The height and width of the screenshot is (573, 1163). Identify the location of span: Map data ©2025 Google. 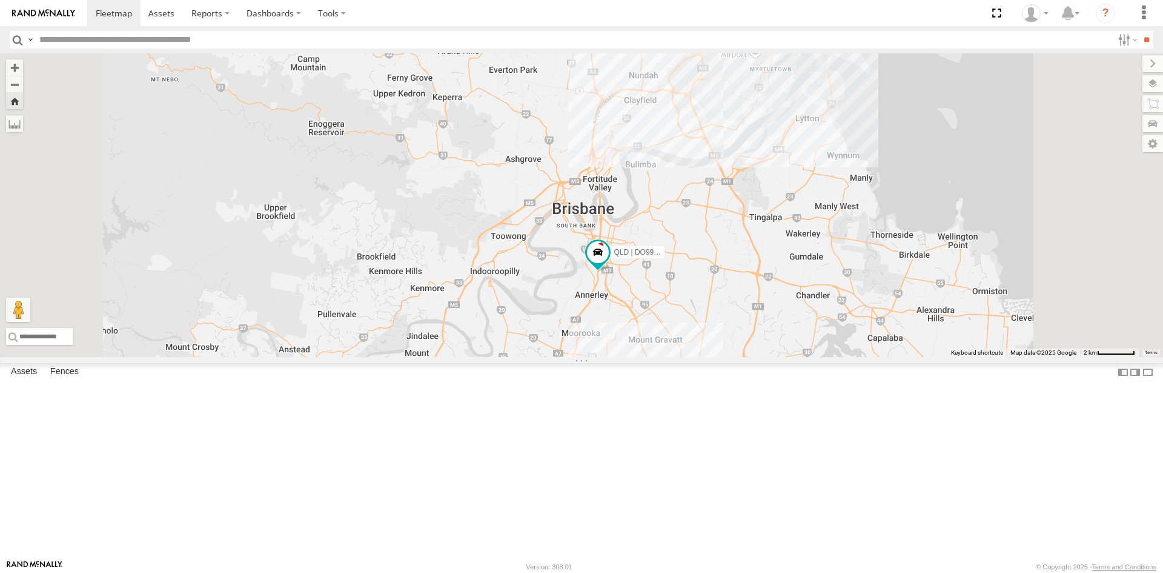
(1043, 352).